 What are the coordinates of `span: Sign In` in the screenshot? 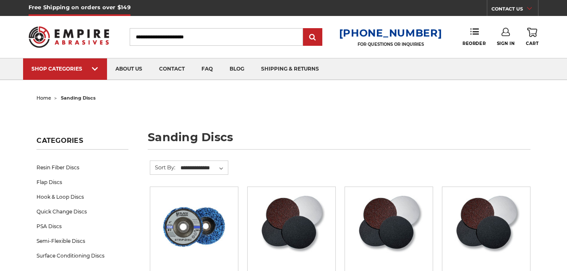 It's located at (506, 43).